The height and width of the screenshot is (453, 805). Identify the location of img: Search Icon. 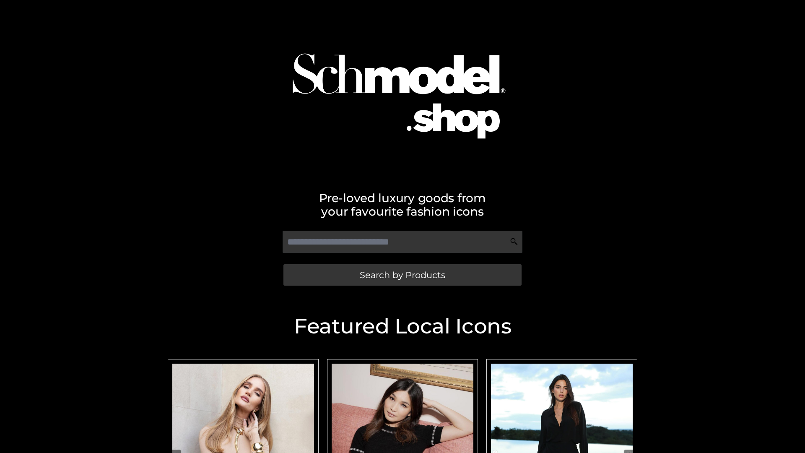
(514, 242).